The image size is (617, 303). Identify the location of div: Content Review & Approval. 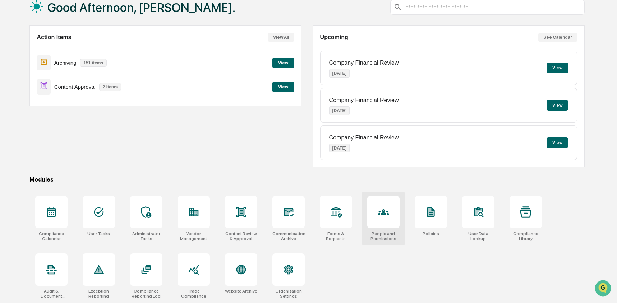
(241, 236).